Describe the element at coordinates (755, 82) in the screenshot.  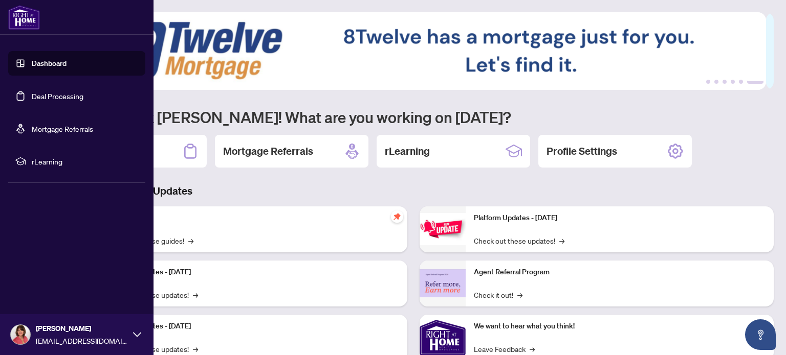
I see `button: 6` at that location.